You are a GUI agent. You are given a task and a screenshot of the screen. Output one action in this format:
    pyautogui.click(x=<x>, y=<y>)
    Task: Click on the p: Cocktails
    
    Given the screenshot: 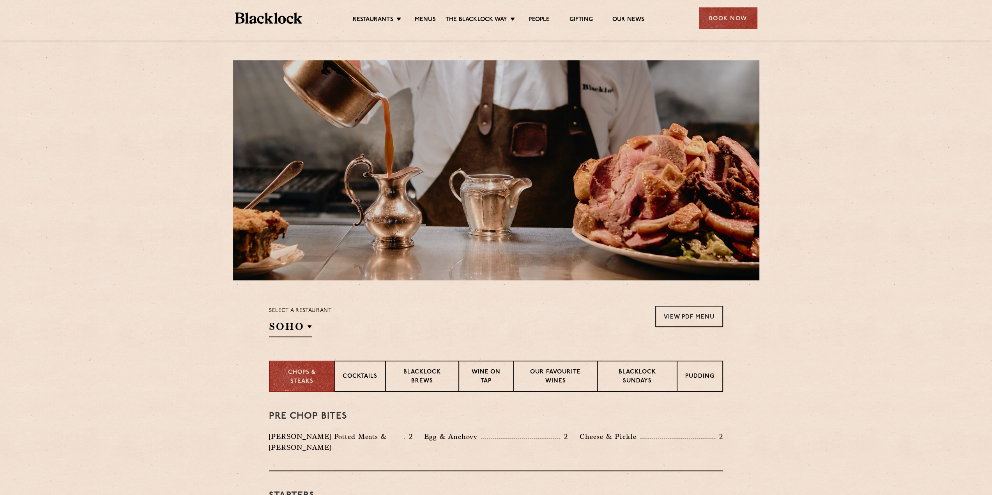 What is the action you would take?
    pyautogui.click(x=360, y=377)
    